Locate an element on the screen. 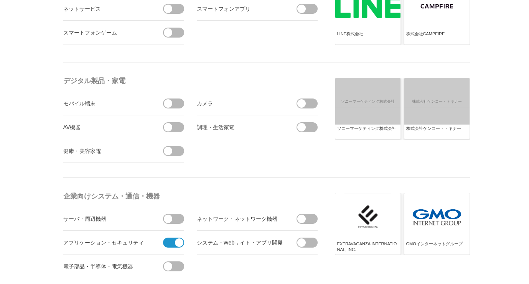  span: 株式会社ケンコー・トキナー is located at coordinates (437, 101).